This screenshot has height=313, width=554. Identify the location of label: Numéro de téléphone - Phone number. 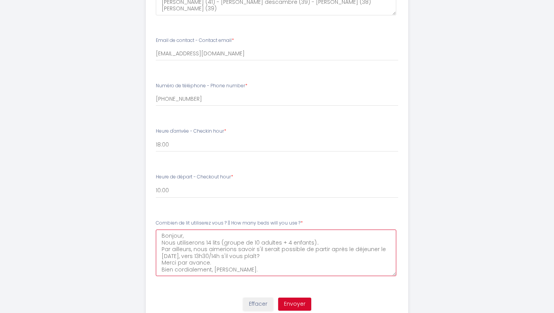
(202, 86).